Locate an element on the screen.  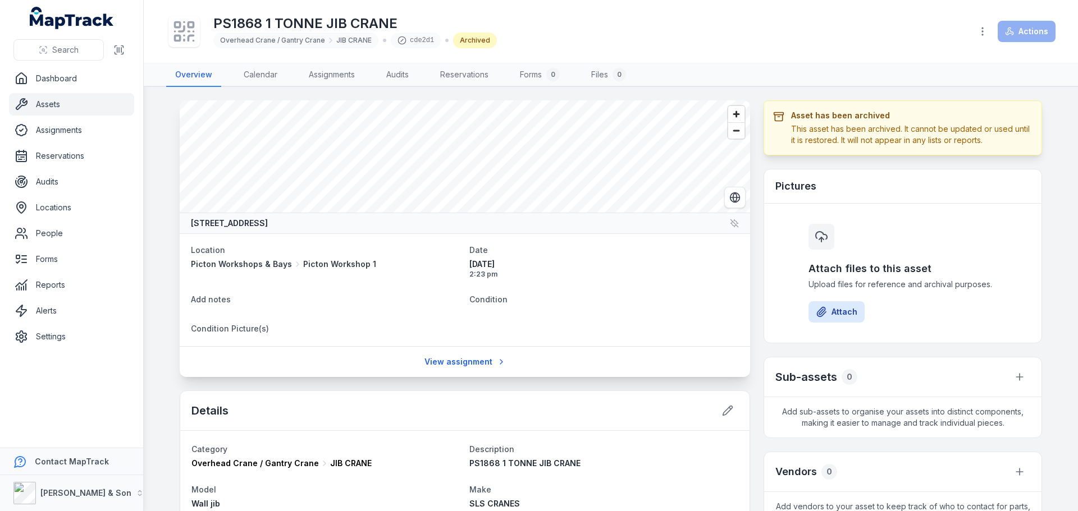
span: Date is located at coordinates (478, 250).